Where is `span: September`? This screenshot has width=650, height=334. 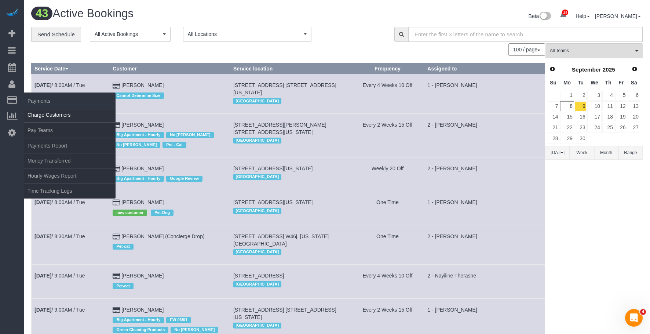
span: September is located at coordinates (586, 69).